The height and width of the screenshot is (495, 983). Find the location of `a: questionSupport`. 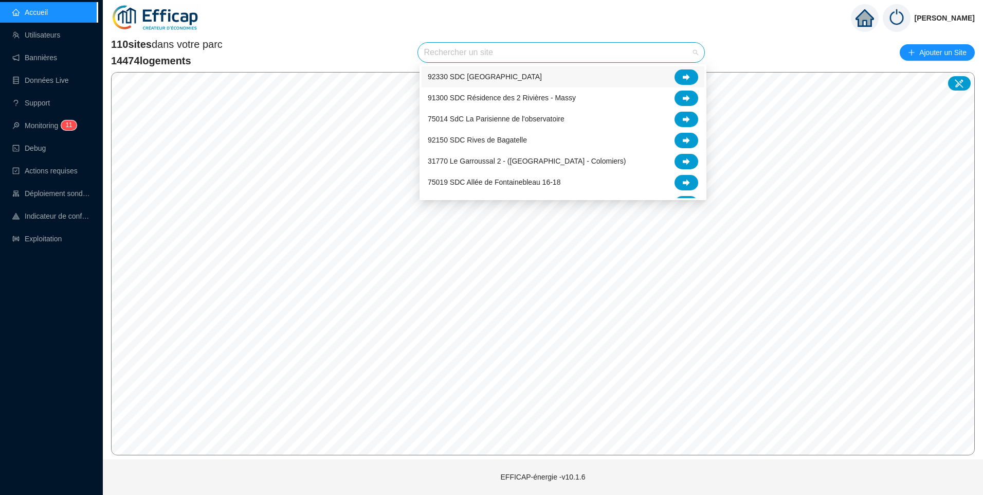

a: questionSupport is located at coordinates (31, 103).